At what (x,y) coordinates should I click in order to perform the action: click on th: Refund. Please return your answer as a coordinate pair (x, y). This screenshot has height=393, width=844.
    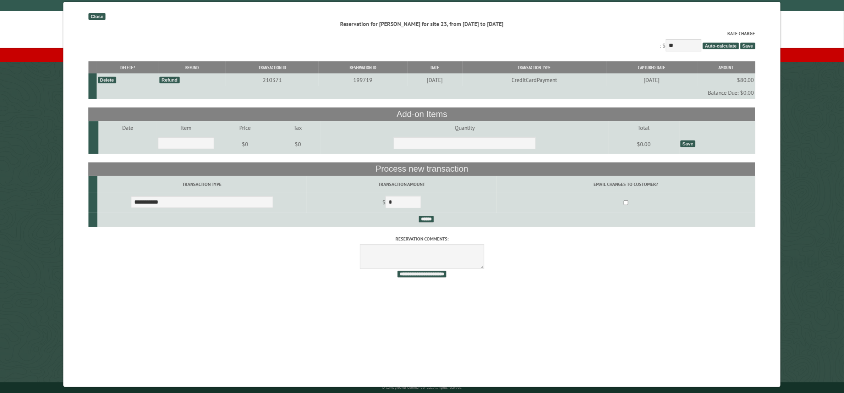
    Looking at the image, I should click on (192, 67).